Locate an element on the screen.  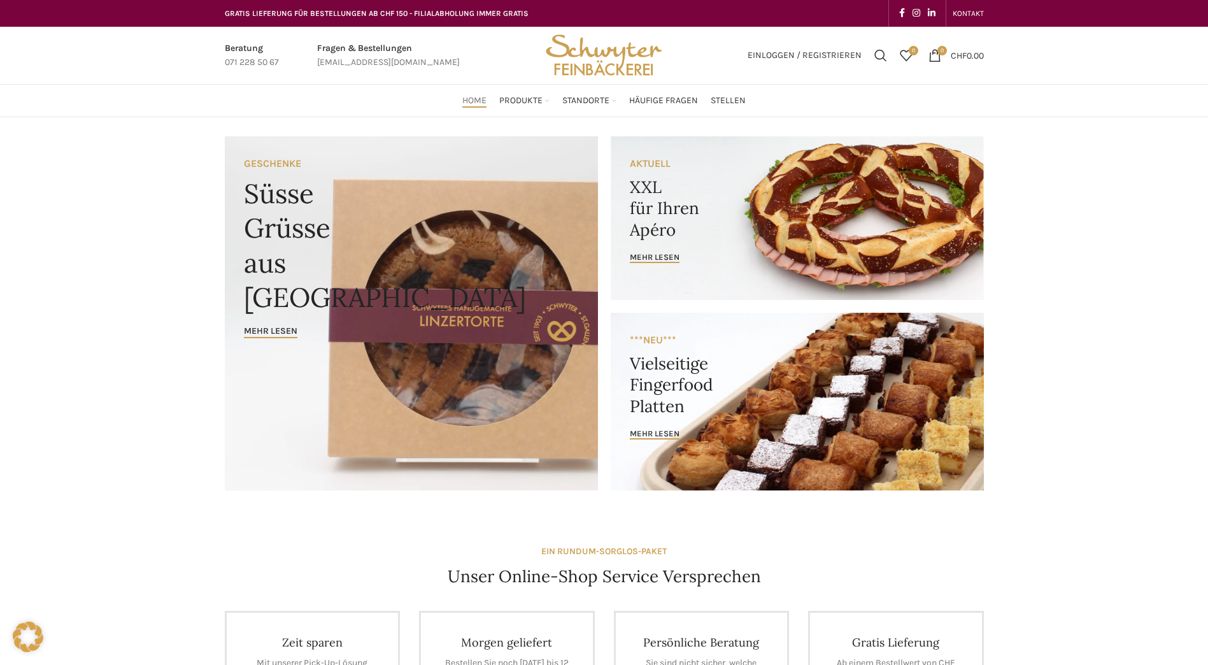
img: Bäckerei Schwyter is located at coordinates (604, 55).